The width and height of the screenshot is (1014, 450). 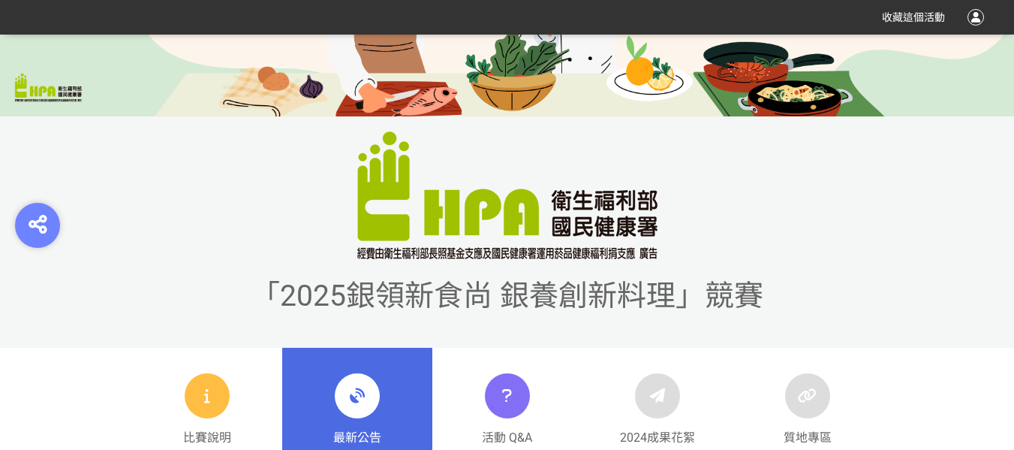 I want to click on span: 2024成果花絮, so click(x=657, y=437).